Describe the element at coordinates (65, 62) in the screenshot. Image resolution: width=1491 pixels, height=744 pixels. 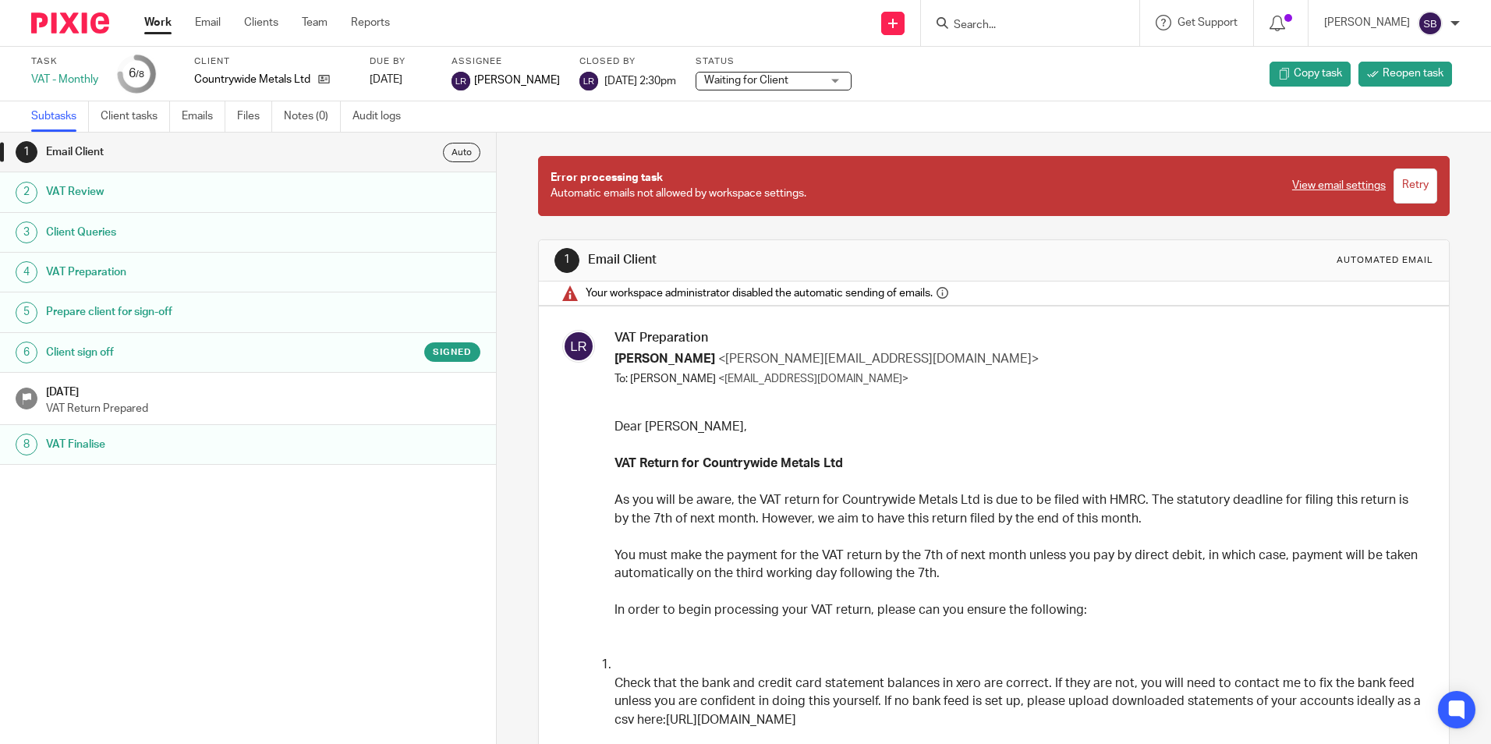
I see `label: Task` at that location.